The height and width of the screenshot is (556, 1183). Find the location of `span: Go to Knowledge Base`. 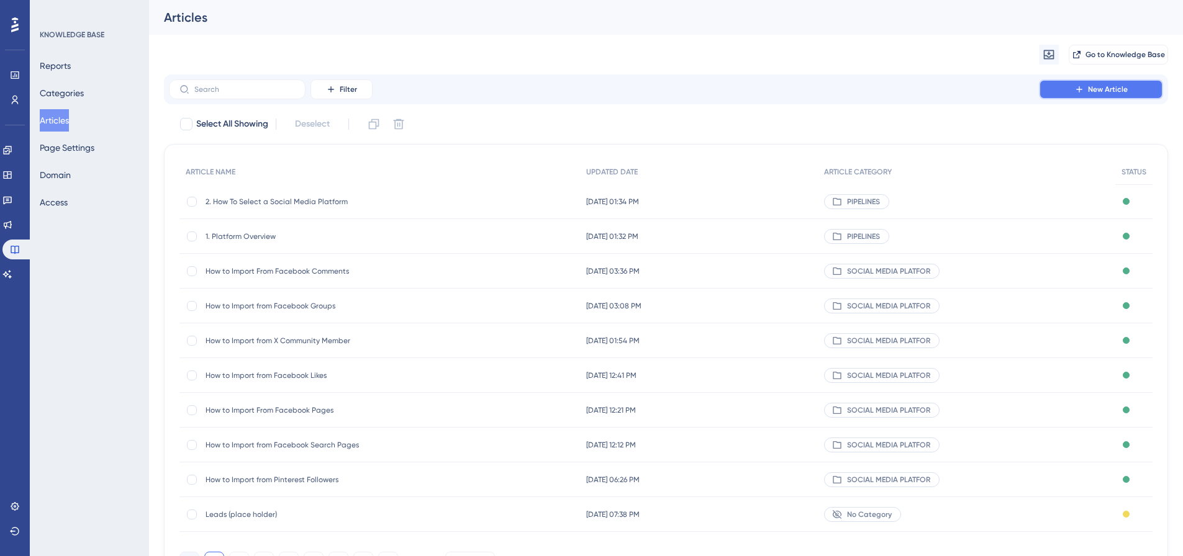

span: Go to Knowledge Base is located at coordinates (1125, 55).